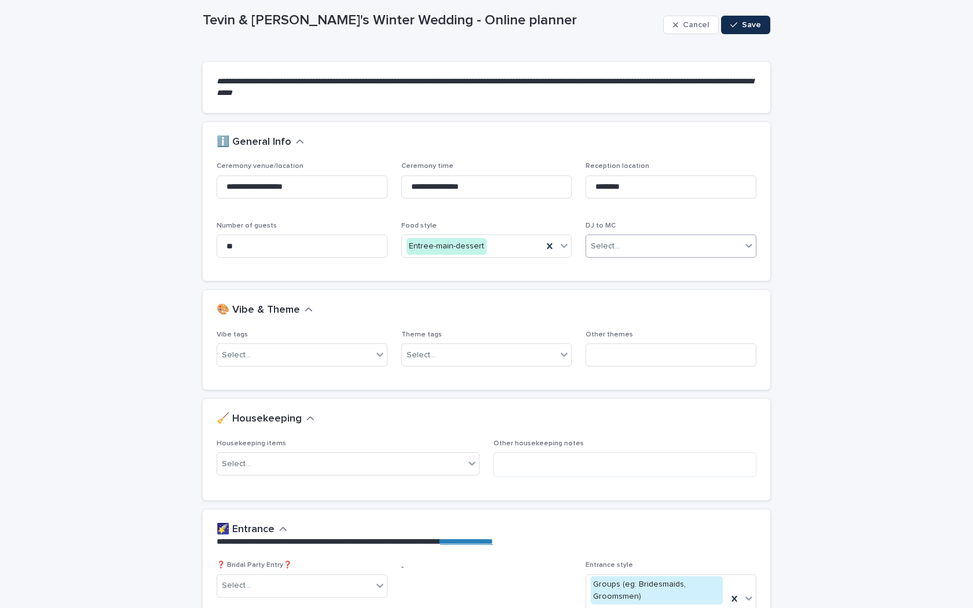 The width and height of the screenshot is (973, 608). Describe the element at coordinates (258, 310) in the screenshot. I see `h2: 🎨 Vibe & Theme` at that location.